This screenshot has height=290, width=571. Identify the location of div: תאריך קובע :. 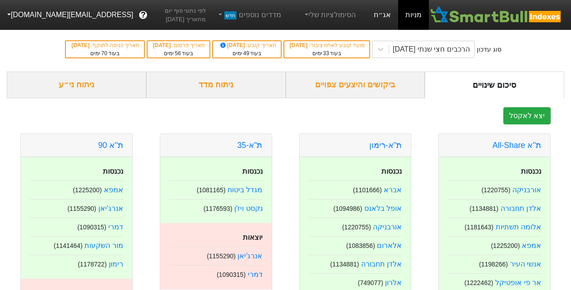
(247, 45).